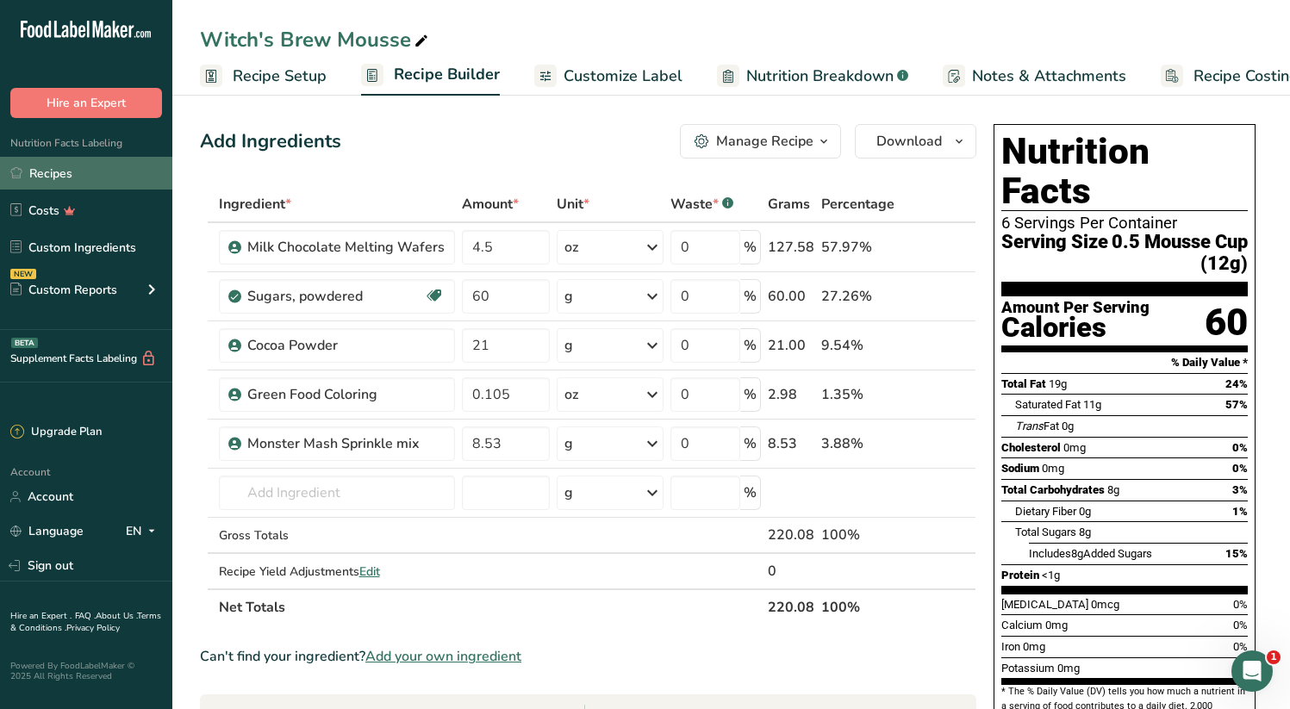  What do you see at coordinates (24, 343) in the screenshot?
I see `div: BETA` at bounding box center [24, 343].